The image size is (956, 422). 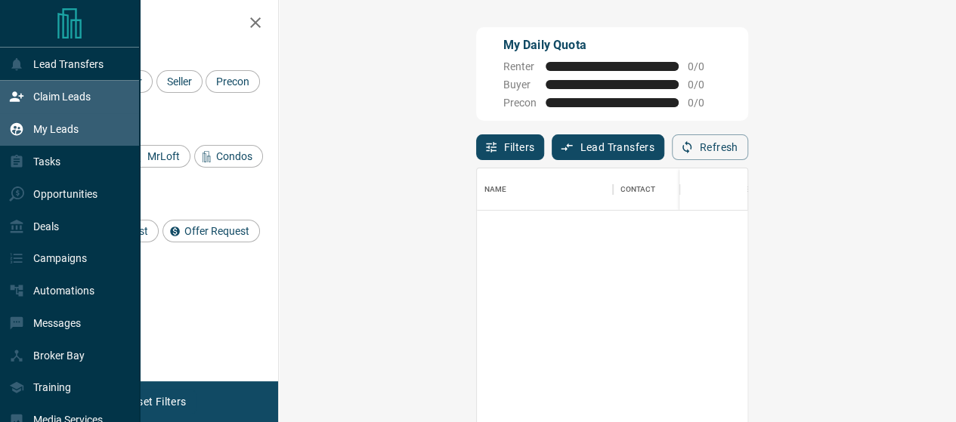 What do you see at coordinates (709, 147) in the screenshot?
I see `button: Refresh` at bounding box center [709, 147].